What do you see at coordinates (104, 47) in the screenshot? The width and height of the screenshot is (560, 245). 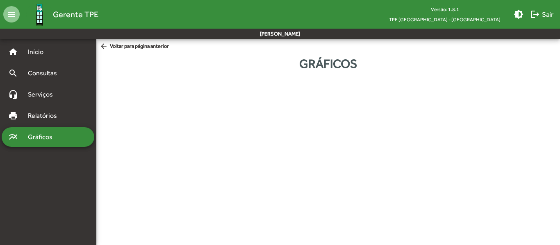 I see `mat-icon: arrow_back` at bounding box center [104, 47].